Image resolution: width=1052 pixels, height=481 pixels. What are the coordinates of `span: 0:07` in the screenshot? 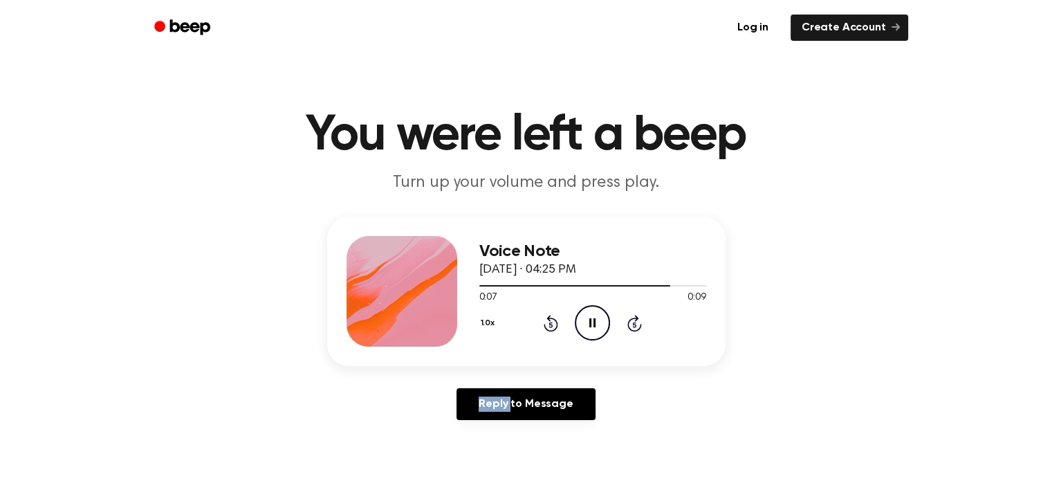 It's located at (488, 297).